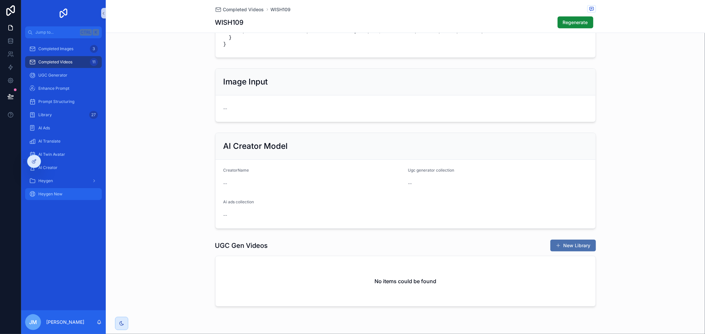 Image resolution: width=705 pixels, height=334 pixels. What do you see at coordinates (96, 32) in the screenshot?
I see `span: K` at bounding box center [96, 32].